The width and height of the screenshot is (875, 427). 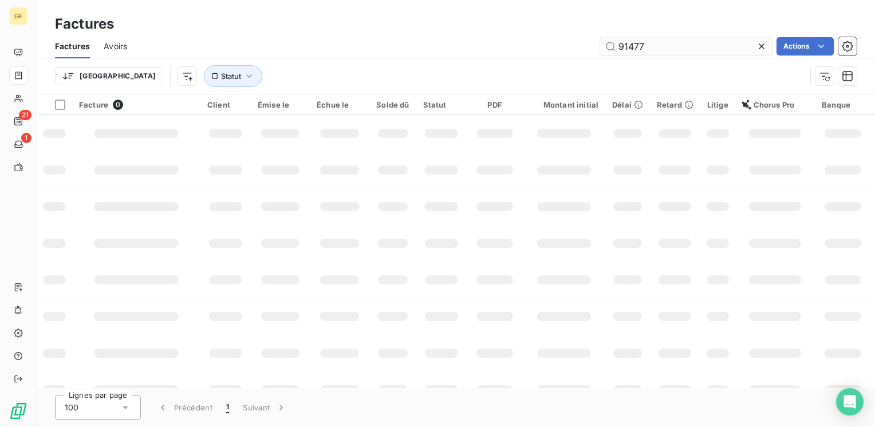 What do you see at coordinates (686, 46) in the screenshot?
I see `input: Rechercher` at bounding box center [686, 46].